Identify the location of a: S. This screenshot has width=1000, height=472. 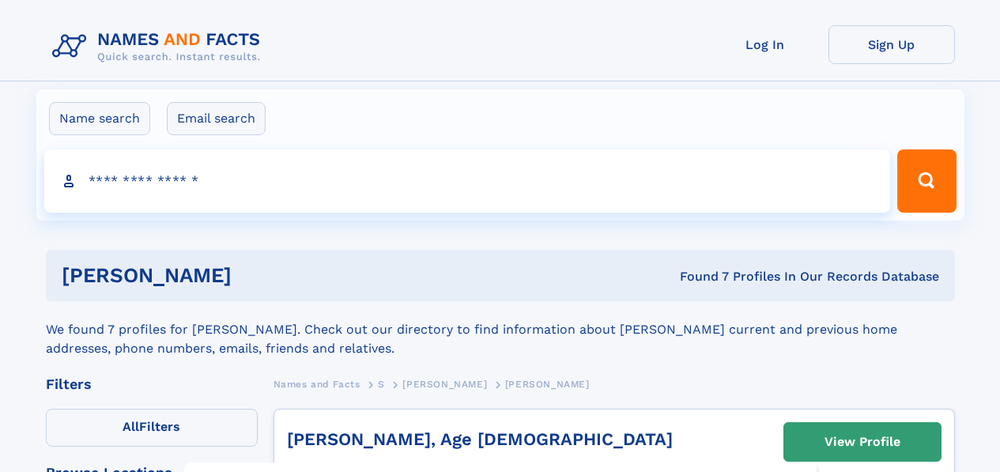
(381, 383).